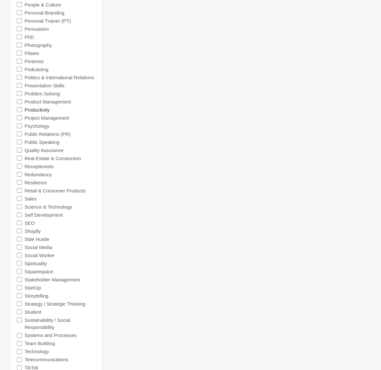 The width and height of the screenshot is (381, 370). Describe the element at coordinates (37, 295) in the screenshot. I see `label: Storytelling` at that location.